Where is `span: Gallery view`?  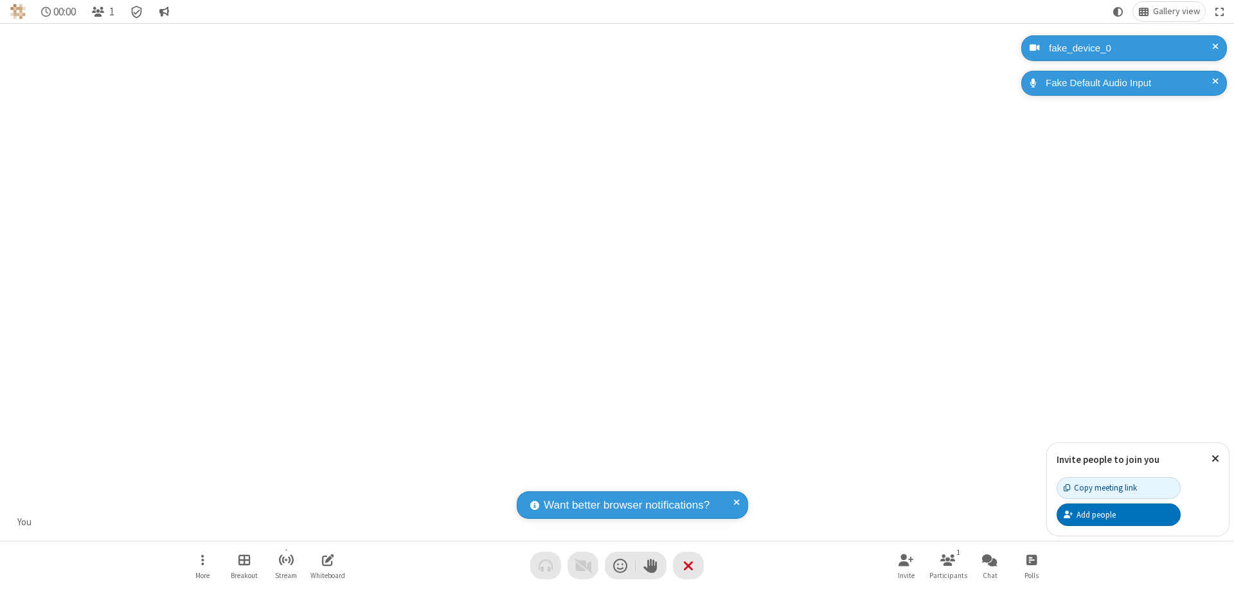
span: Gallery view is located at coordinates (1177, 12).